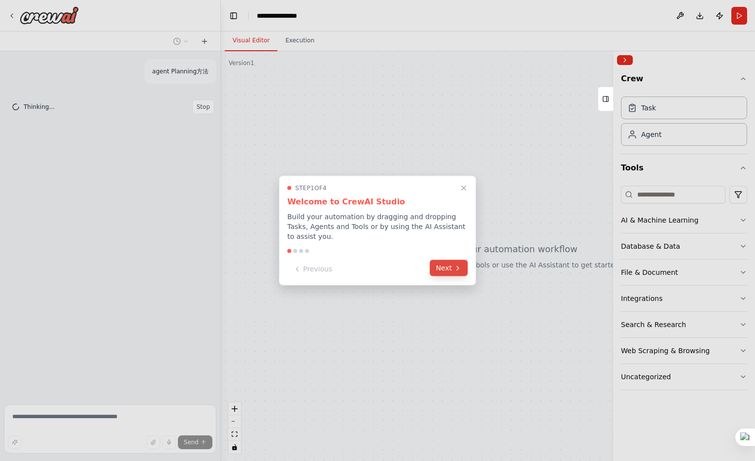 The width and height of the screenshot is (755, 461). I want to click on button: Next, so click(448, 268).